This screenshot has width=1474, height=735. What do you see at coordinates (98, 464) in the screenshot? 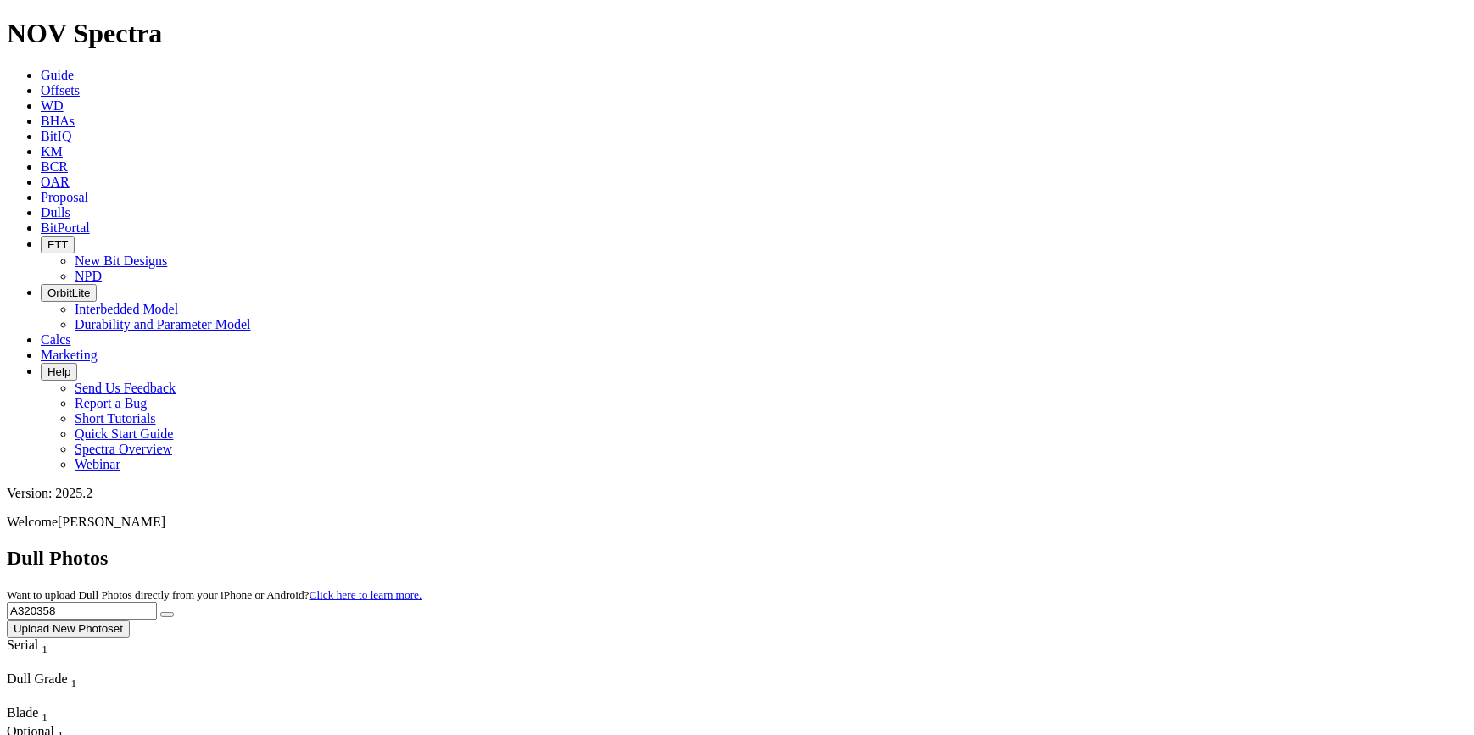
I see `a: Webinar` at bounding box center [98, 464].